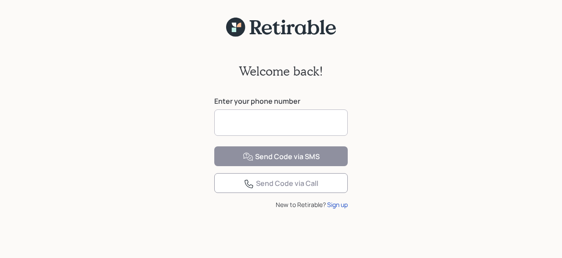  I want to click on label: Enter your phone number, so click(281, 101).